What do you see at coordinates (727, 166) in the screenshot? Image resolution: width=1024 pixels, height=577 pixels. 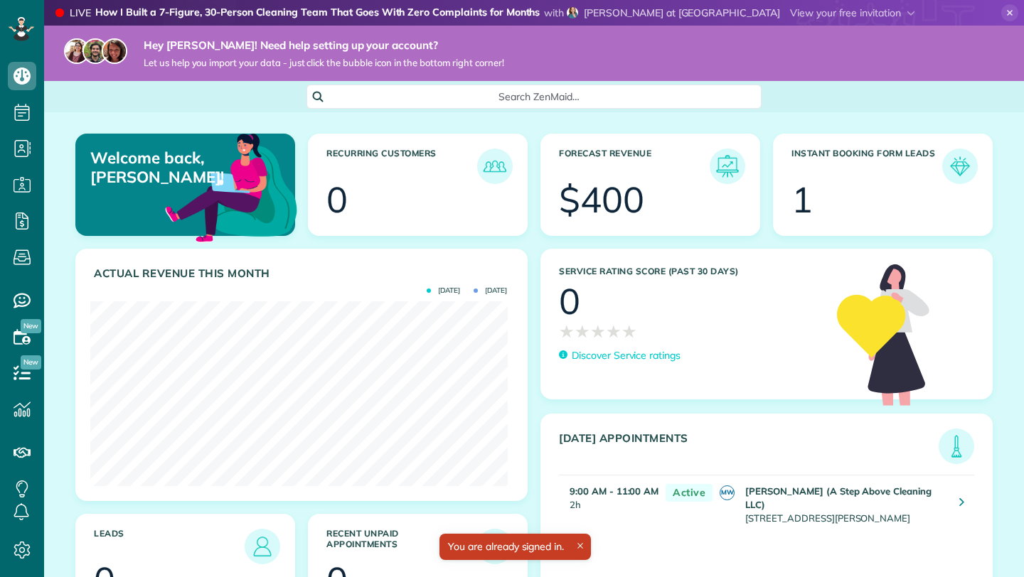 I see `img: icon_forecast_revenue-8c13a41c7ed35a8dcfafea3cbb826a0462acb37728057bba2d056411b612bbbe.png` at bounding box center [727, 166].